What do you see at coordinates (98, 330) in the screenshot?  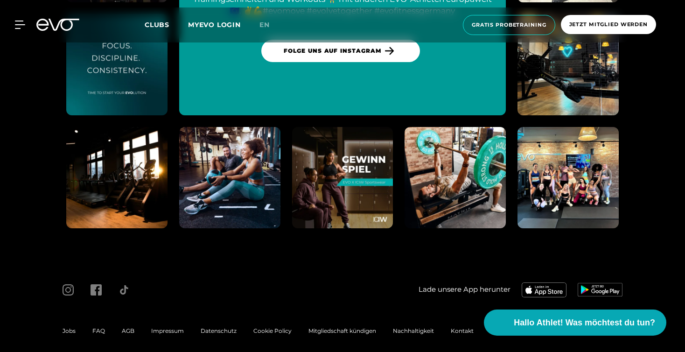 I see `span: FAQ` at bounding box center [98, 330].